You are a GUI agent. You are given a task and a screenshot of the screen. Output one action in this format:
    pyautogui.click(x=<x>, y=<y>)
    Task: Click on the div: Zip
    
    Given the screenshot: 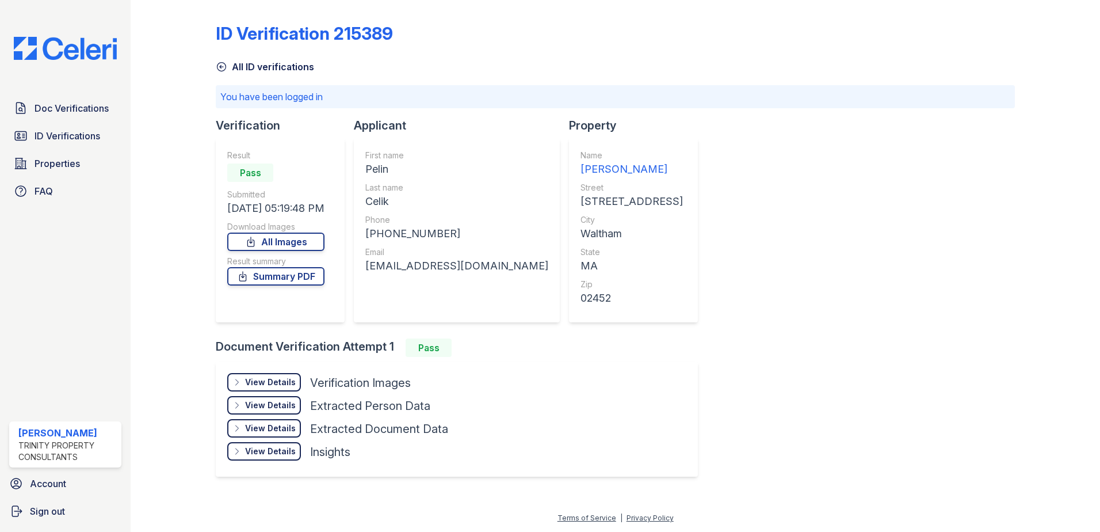 What is the action you would take?
    pyautogui.click(x=632, y=284)
    